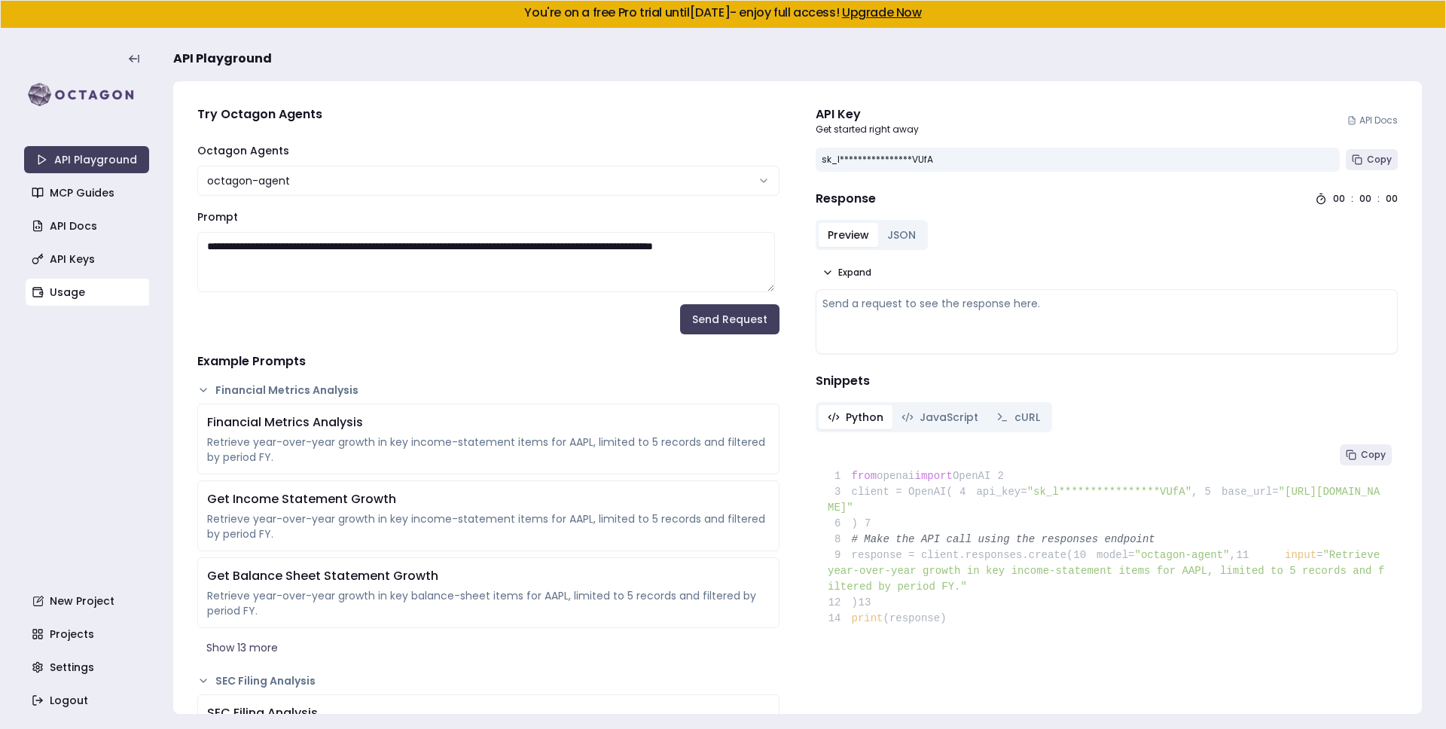 Image resolution: width=1446 pixels, height=729 pixels. I want to click on span: Python, so click(865, 417).